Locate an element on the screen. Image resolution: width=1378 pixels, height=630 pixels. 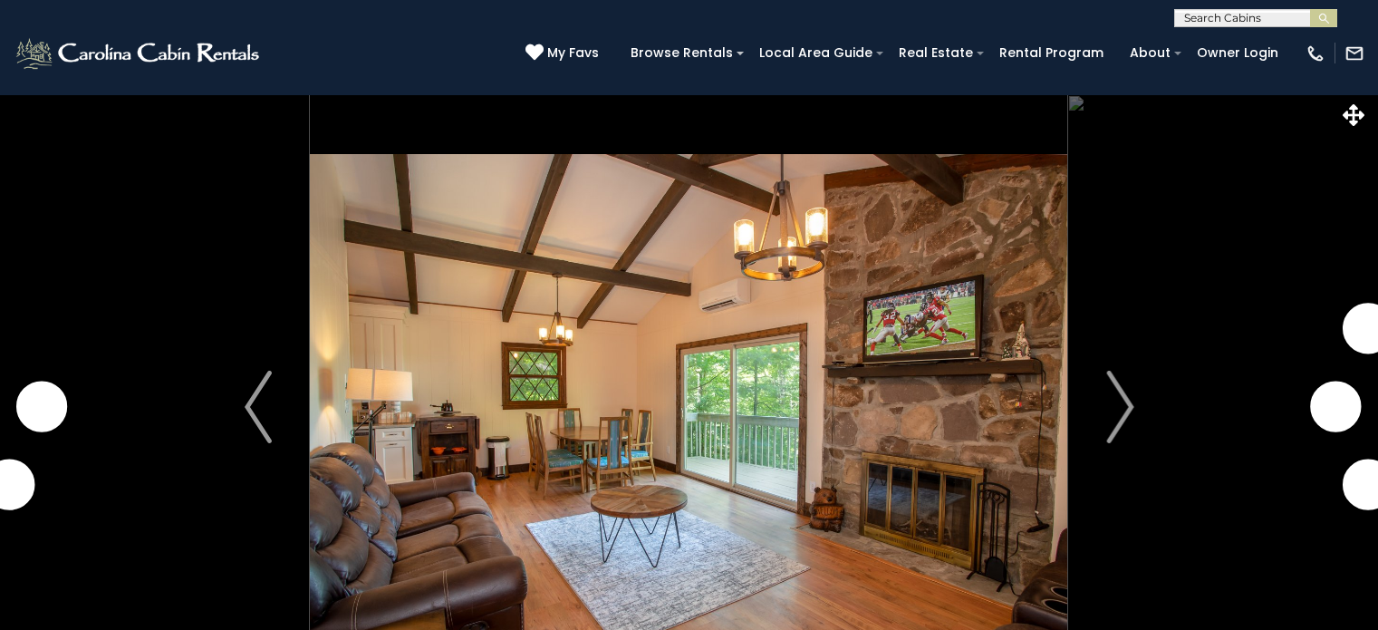
a: Rental Program is located at coordinates (1051, 53).